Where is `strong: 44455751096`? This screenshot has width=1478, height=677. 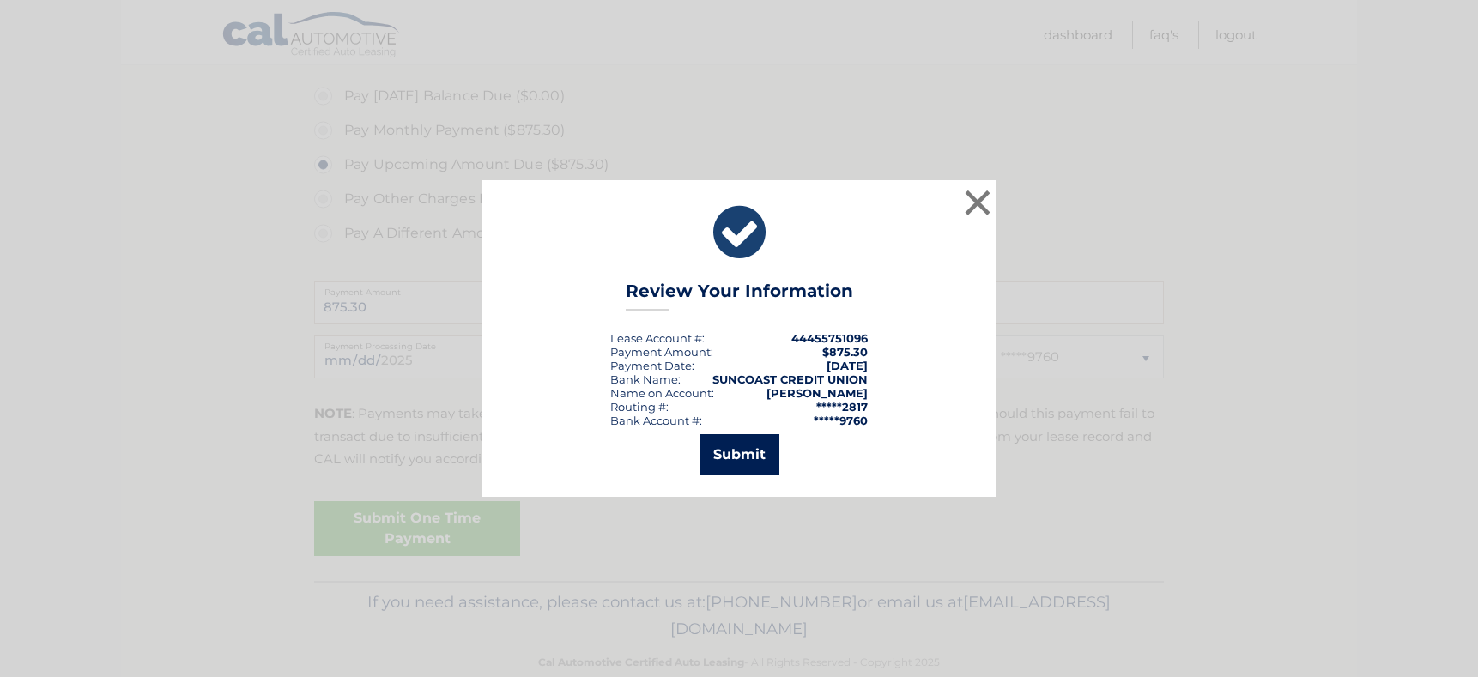 strong: 44455751096 is located at coordinates (829, 338).